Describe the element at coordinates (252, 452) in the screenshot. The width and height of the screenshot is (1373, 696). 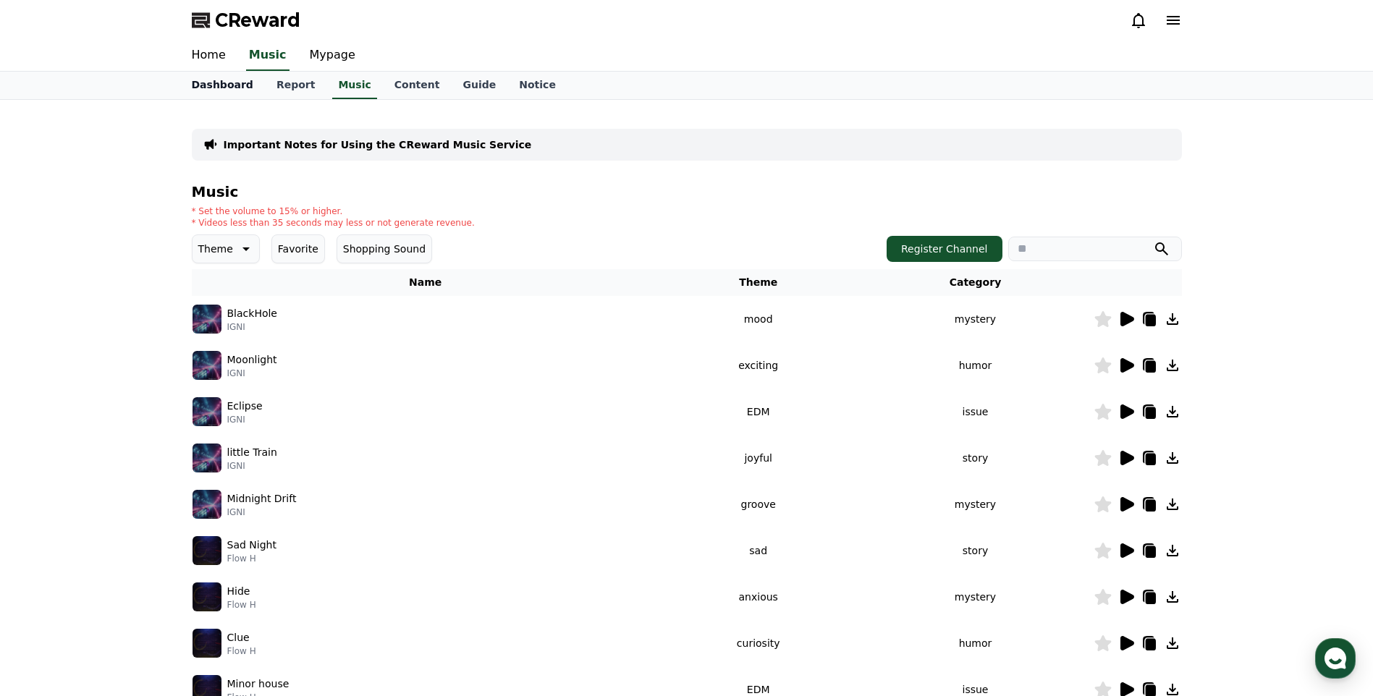
I see `p: little Train` at that location.